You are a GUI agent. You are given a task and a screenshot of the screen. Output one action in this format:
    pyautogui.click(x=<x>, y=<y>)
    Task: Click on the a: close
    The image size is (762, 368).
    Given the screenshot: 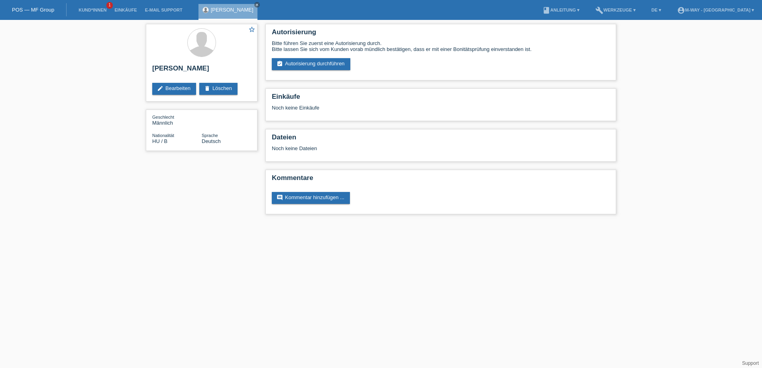 What is the action you would take?
    pyautogui.click(x=257, y=5)
    